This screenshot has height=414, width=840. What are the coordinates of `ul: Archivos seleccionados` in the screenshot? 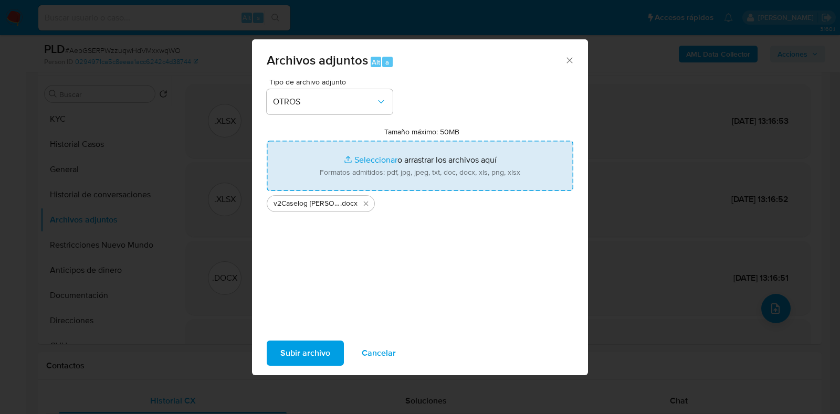 It's located at (420, 202).